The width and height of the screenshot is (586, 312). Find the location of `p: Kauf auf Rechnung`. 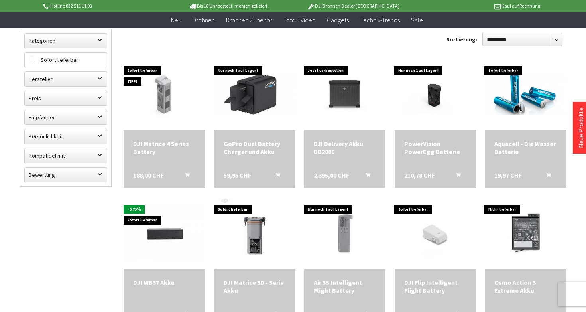

p: Kauf auf Rechnung is located at coordinates (477, 6).